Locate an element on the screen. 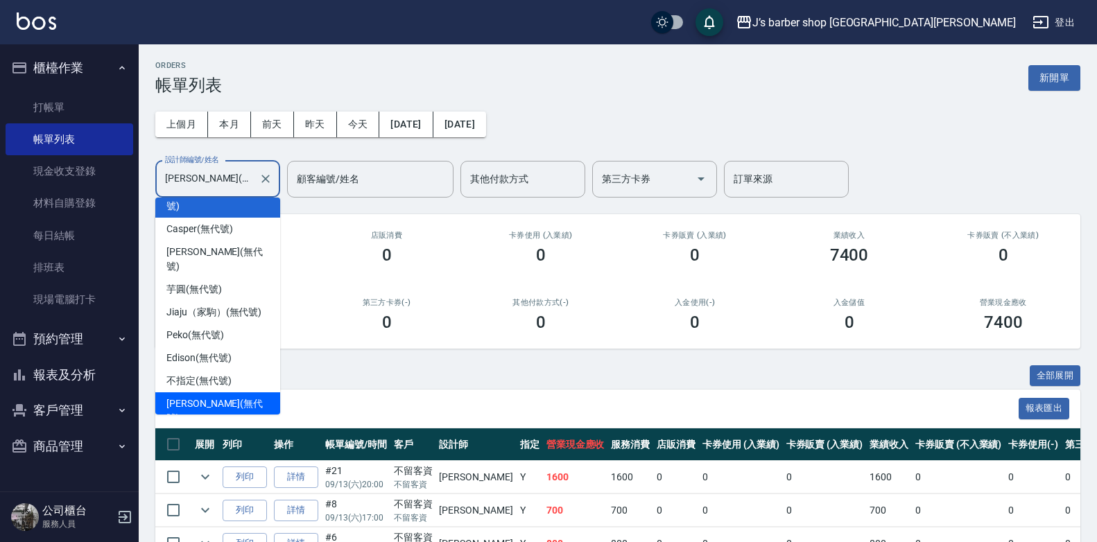 The image size is (1097, 542). button: save is located at coordinates (710, 22).